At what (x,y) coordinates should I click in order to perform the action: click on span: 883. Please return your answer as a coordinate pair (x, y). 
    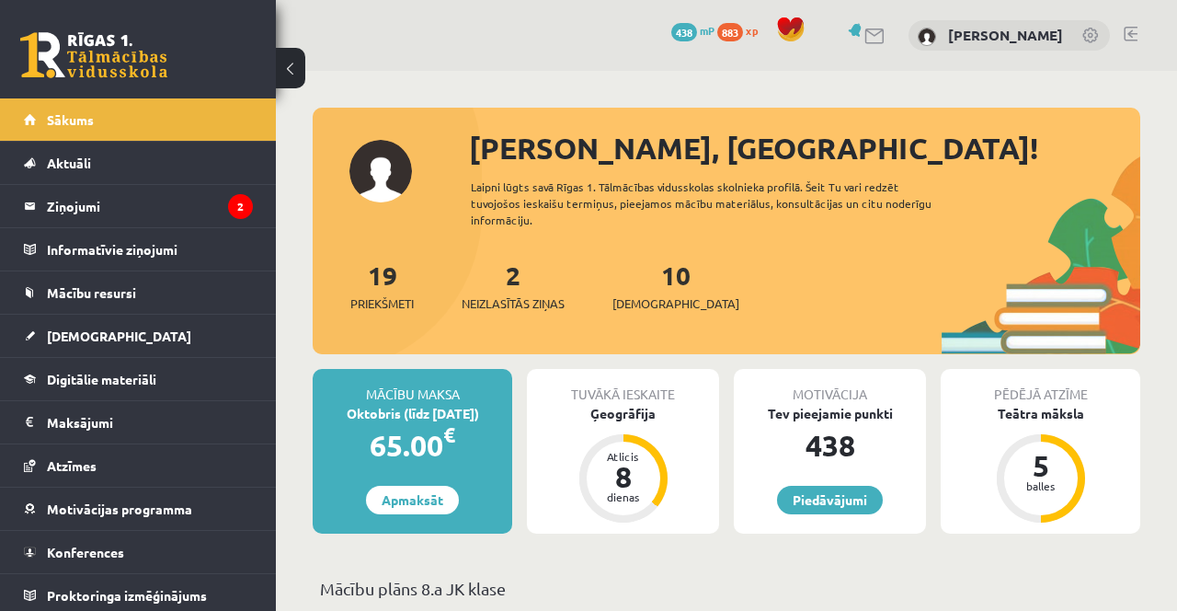
    Looking at the image, I should click on (730, 32).